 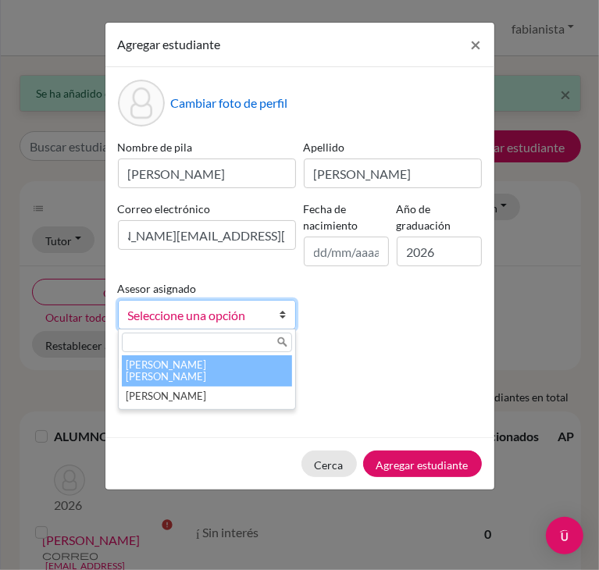 I want to click on font: Nombre de pila, so click(x=155, y=147).